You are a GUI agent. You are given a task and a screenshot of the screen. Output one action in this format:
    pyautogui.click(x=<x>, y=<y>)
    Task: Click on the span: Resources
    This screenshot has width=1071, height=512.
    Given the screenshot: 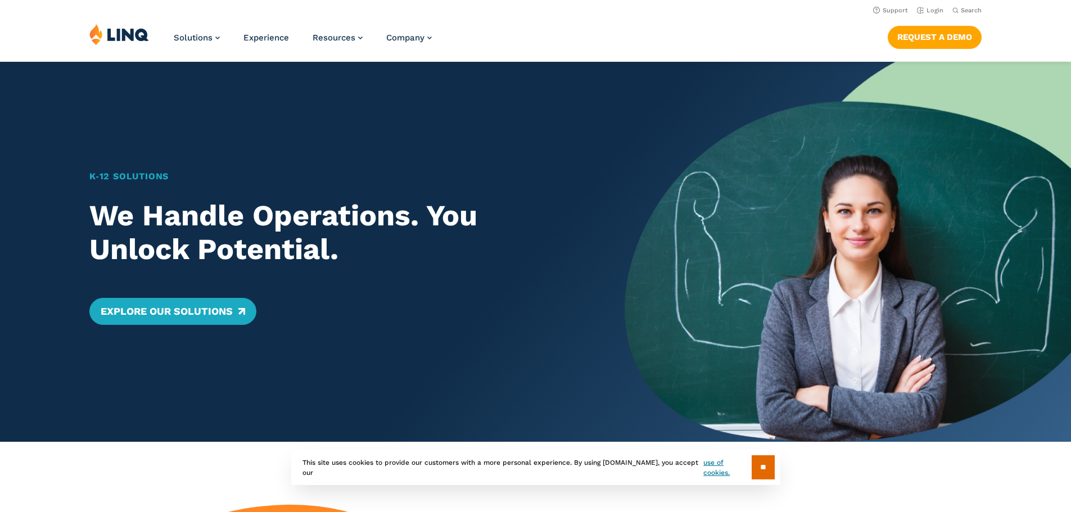 What is the action you would take?
    pyautogui.click(x=334, y=38)
    